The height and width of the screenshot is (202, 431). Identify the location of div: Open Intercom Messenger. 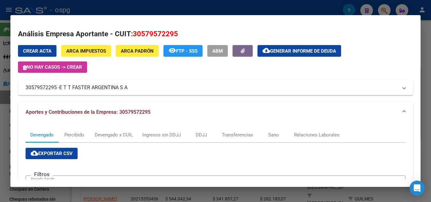
(417, 188).